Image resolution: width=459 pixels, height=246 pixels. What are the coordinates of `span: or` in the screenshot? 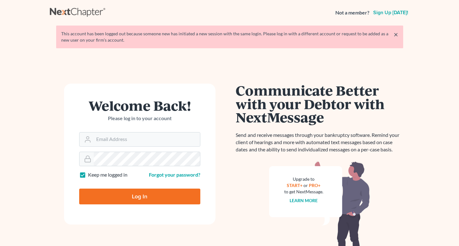 It's located at (306, 185).